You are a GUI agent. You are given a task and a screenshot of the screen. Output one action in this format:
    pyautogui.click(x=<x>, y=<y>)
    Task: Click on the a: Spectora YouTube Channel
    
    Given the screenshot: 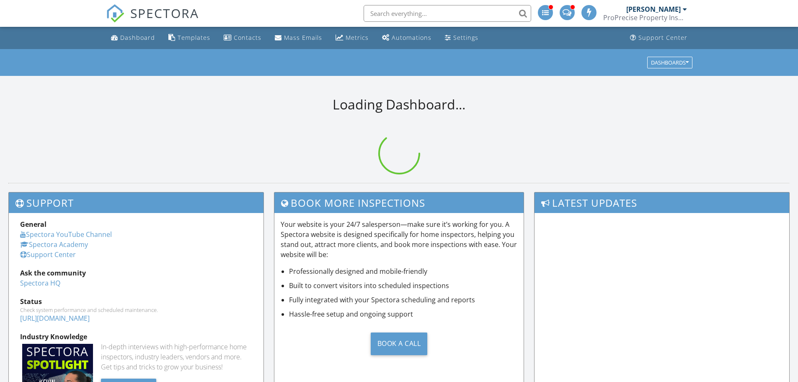 What is the action you would take?
    pyautogui.click(x=66, y=234)
    